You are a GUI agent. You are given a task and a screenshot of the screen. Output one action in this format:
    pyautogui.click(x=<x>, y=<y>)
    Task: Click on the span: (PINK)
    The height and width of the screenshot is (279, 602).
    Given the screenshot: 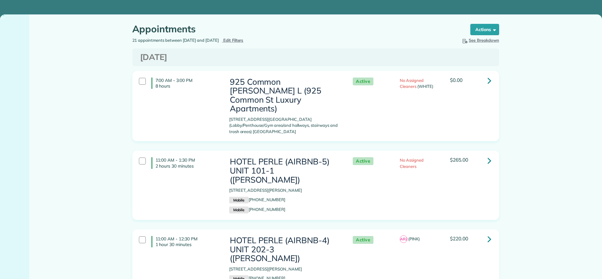 What is the action you would take?
    pyautogui.click(x=414, y=239)
    